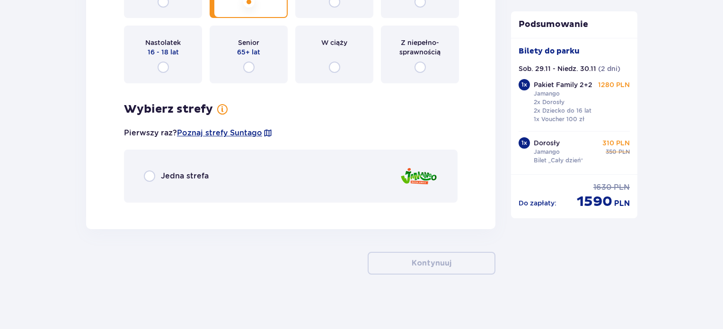 This screenshot has width=723, height=329. Describe the element at coordinates (220, 133) in the screenshot. I see `span: Poznaj strefy Suntago` at that location.